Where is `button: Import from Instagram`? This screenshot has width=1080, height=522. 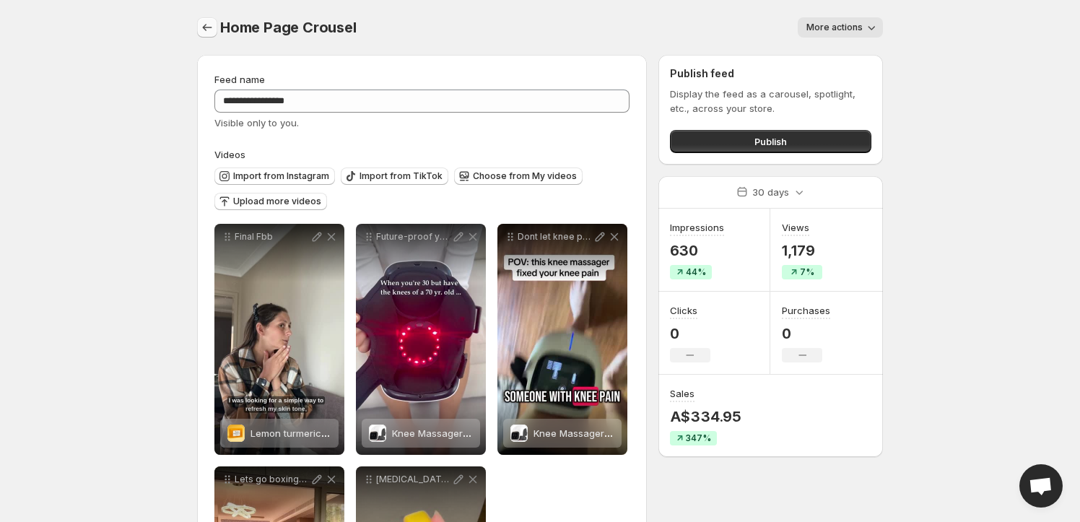 button: Import from Instagram is located at coordinates (274, 176).